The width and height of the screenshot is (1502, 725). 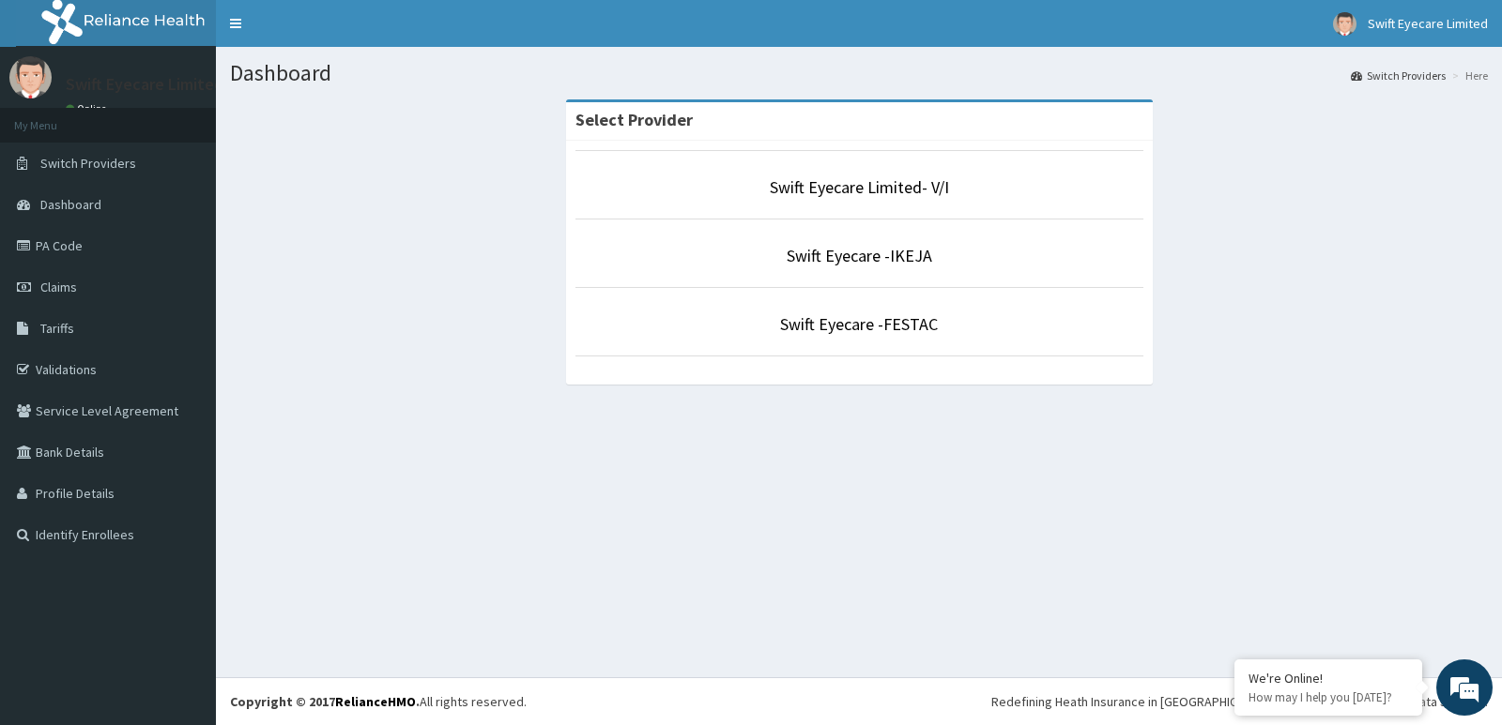 I want to click on p: How may I help you today?, so click(x=1328, y=697).